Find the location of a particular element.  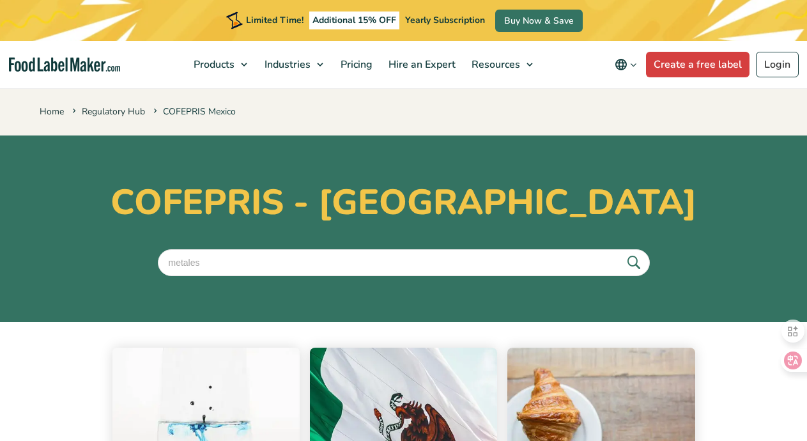

span: Additional 15% OFF is located at coordinates (354, 20).